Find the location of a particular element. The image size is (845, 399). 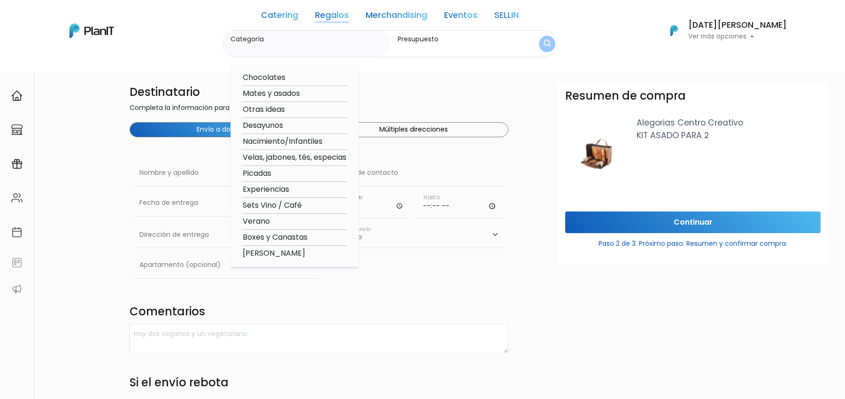

img: home-e721727adea9d79c4d83392d1f703f7f8bce08238fde08b1acbfd93340b81755.svg is located at coordinates (17, 96).